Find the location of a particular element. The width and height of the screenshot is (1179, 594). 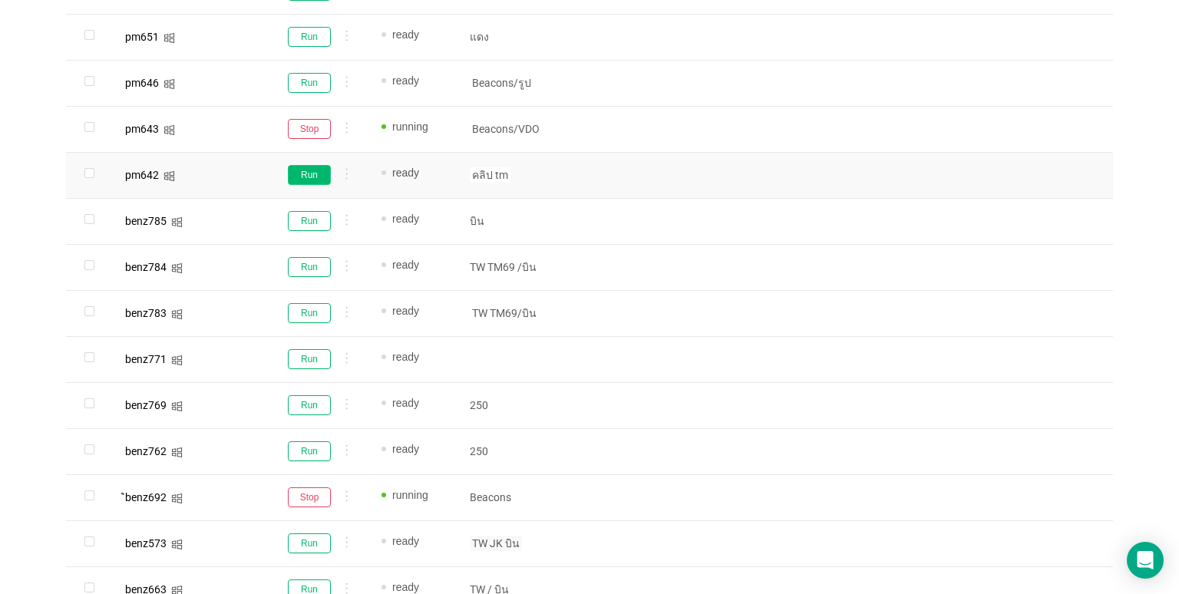

p: แดง is located at coordinates (526, 37).